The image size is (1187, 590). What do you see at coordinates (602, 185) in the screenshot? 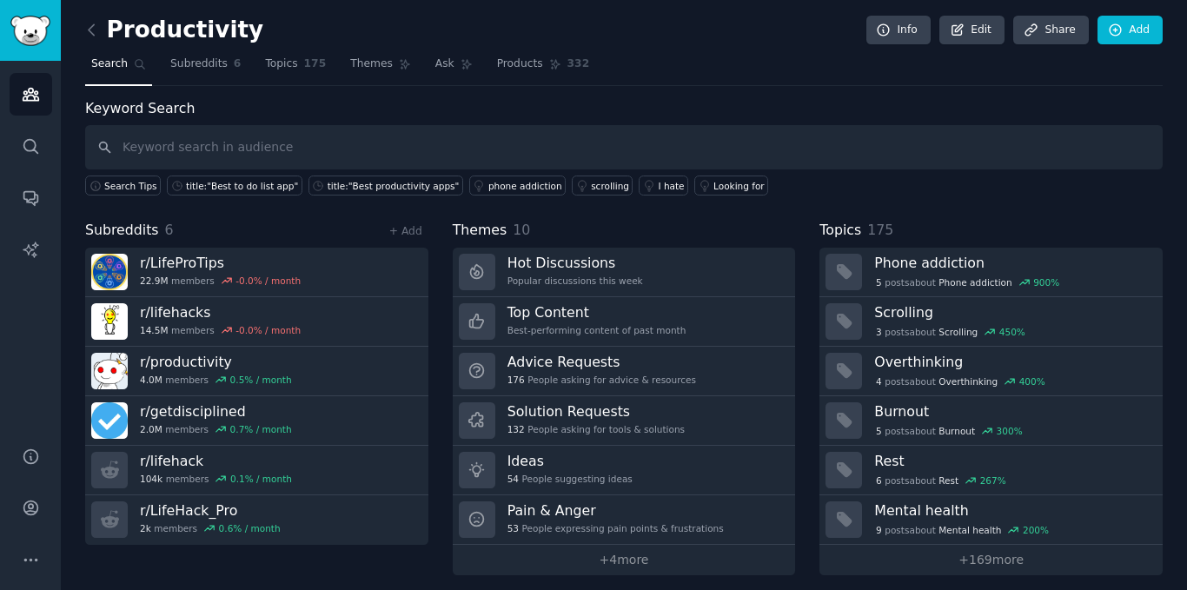
I see `a: scrolling` at bounding box center [602, 185].